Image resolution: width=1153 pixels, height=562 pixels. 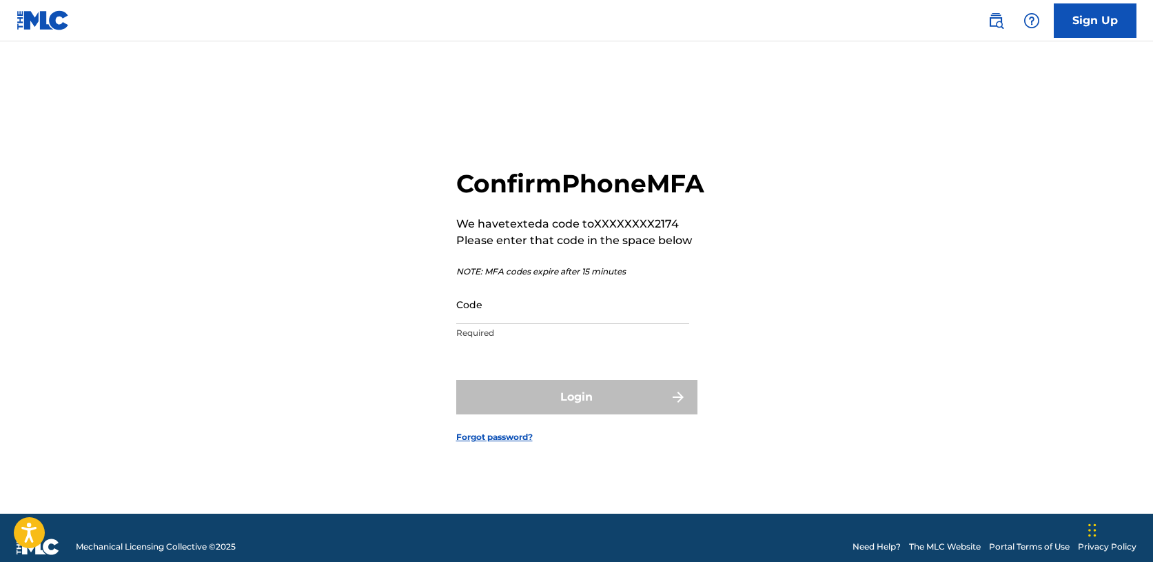 What do you see at coordinates (1118, 529) in the screenshot?
I see `div: Chat Widget` at bounding box center [1118, 529].